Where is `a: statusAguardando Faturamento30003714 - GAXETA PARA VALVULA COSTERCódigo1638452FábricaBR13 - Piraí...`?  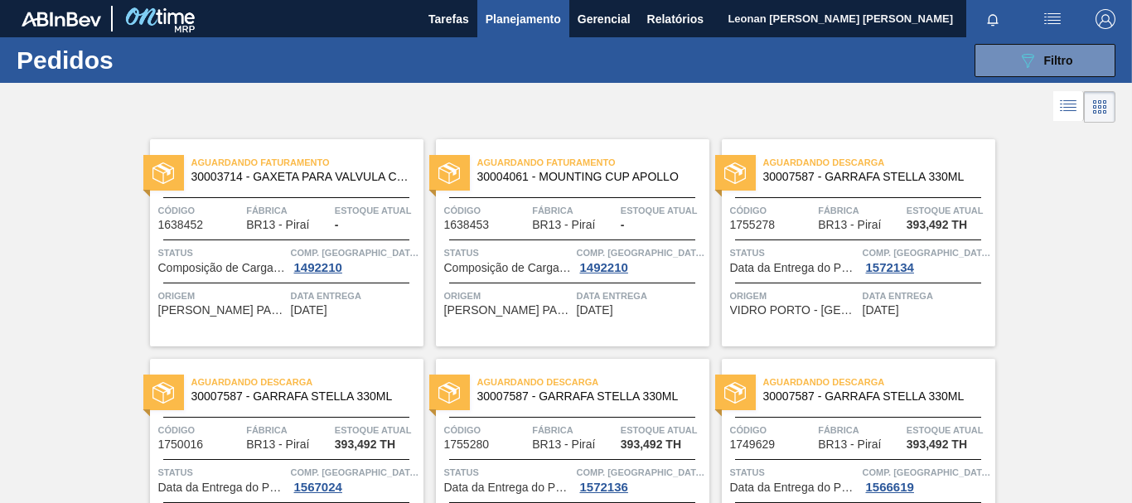 a: statusAguardando Faturamento30003714 - GAXETA PARA VALVULA COSTERCódigo1638452FábricaBR13 - Piraí... is located at coordinates (280, 243).